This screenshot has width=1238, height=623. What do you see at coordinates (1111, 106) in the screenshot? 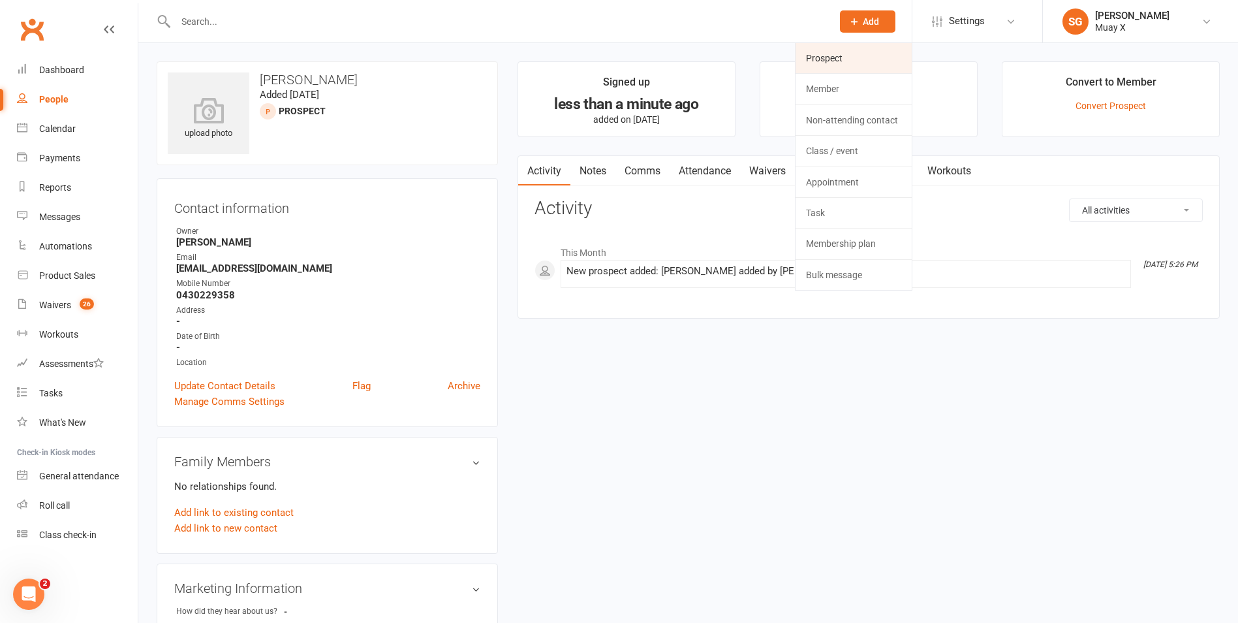
I see `a: Convert Prospect` at bounding box center [1111, 106].